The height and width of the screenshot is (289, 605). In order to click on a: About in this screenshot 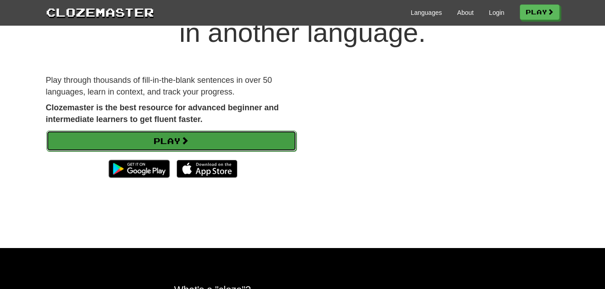, I will do `click(465, 13)`.